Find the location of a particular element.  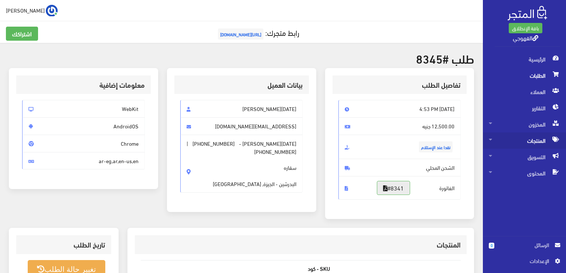

span: 12,500.00 جنيه is located at coordinates (400, 126).